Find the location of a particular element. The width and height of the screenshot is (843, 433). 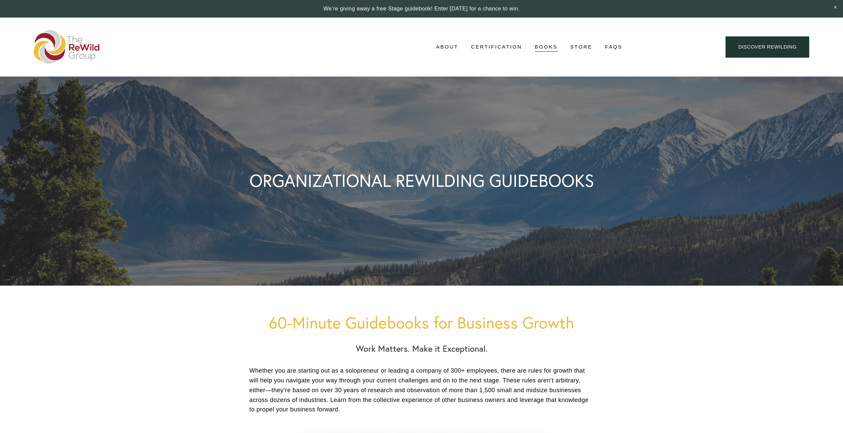

h1: ORGANIZATIONAL REWILDING GUIDEBOOKS is located at coordinates (422, 181).